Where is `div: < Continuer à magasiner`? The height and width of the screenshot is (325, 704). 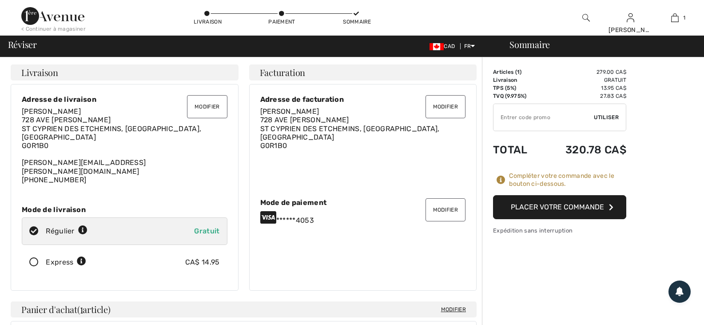
div: < Continuer à magasiner is located at coordinates (53, 29).